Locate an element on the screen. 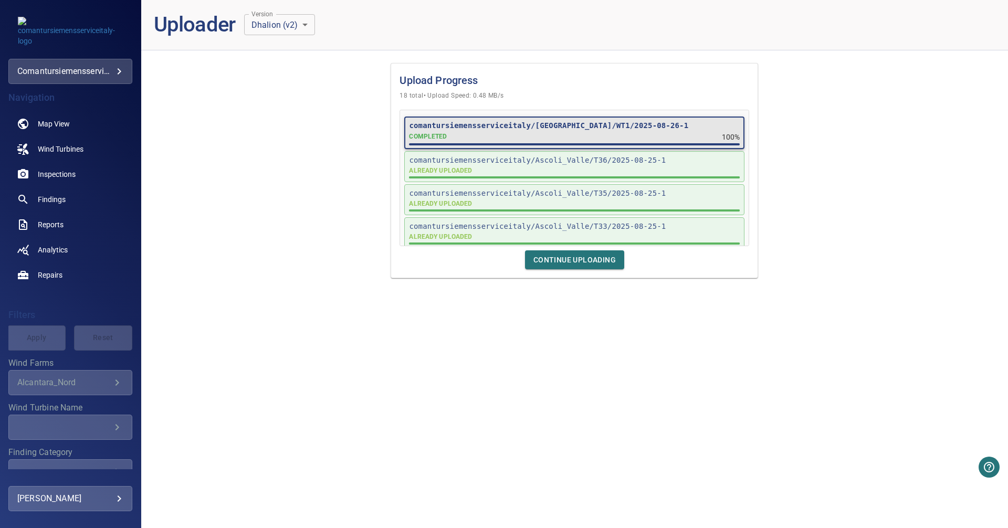  span: Findings is located at coordinates (51, 199).